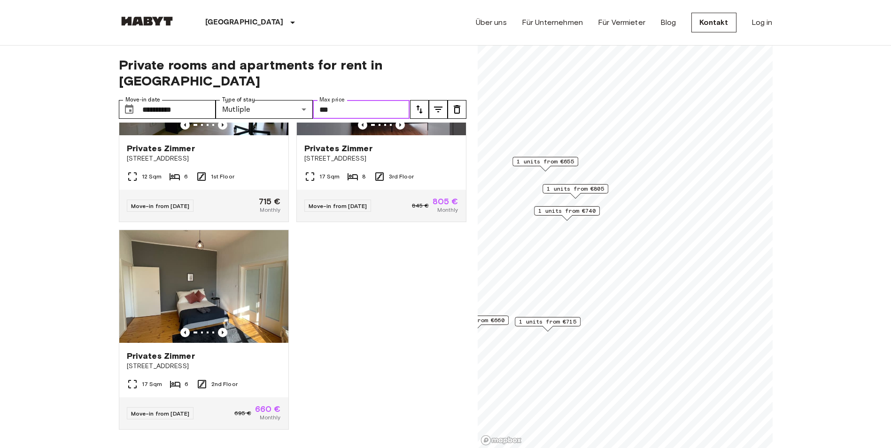  Describe the element at coordinates (714, 23) in the screenshot. I see `a: Kontakt` at that location.